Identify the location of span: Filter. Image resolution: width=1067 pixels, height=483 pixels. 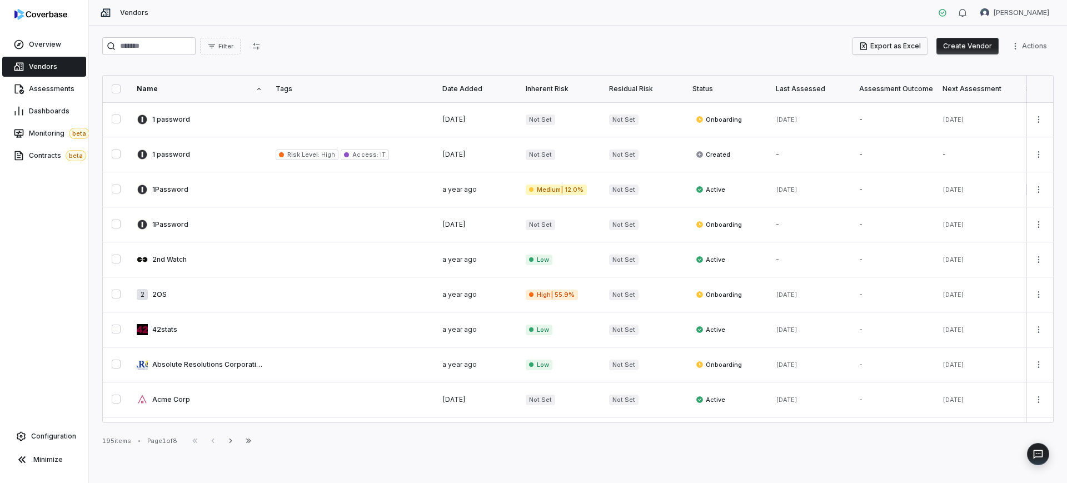
(226, 46).